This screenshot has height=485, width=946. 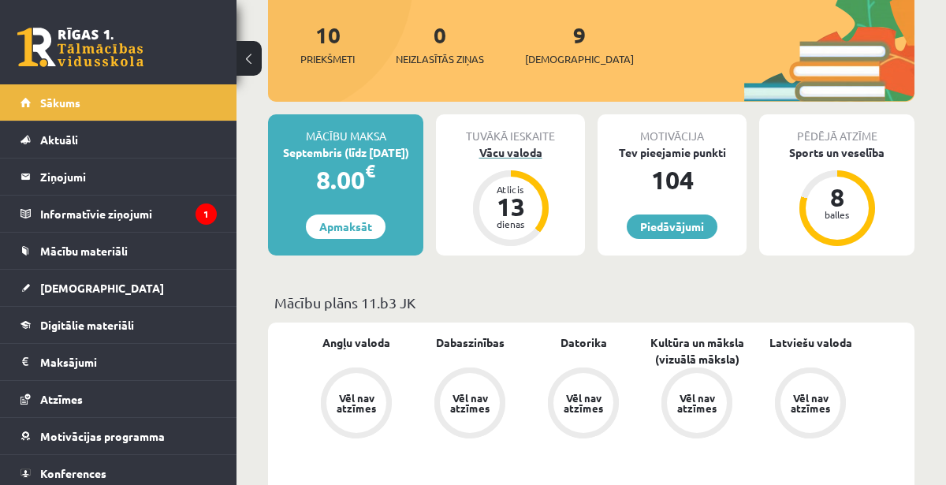 I want to click on a: Mācību materiāli, so click(x=118, y=251).